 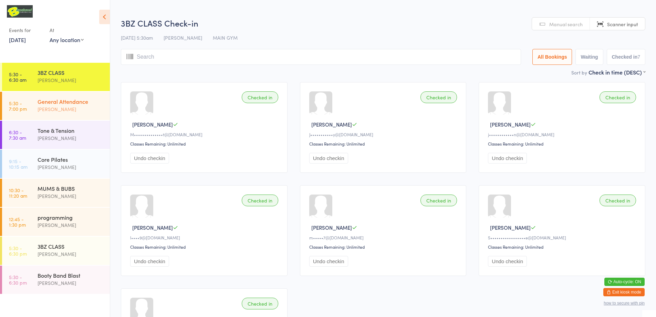 What do you see at coordinates (18, 193) in the screenshot?
I see `time: 10:30 - 11:20 am` at bounding box center [18, 193].